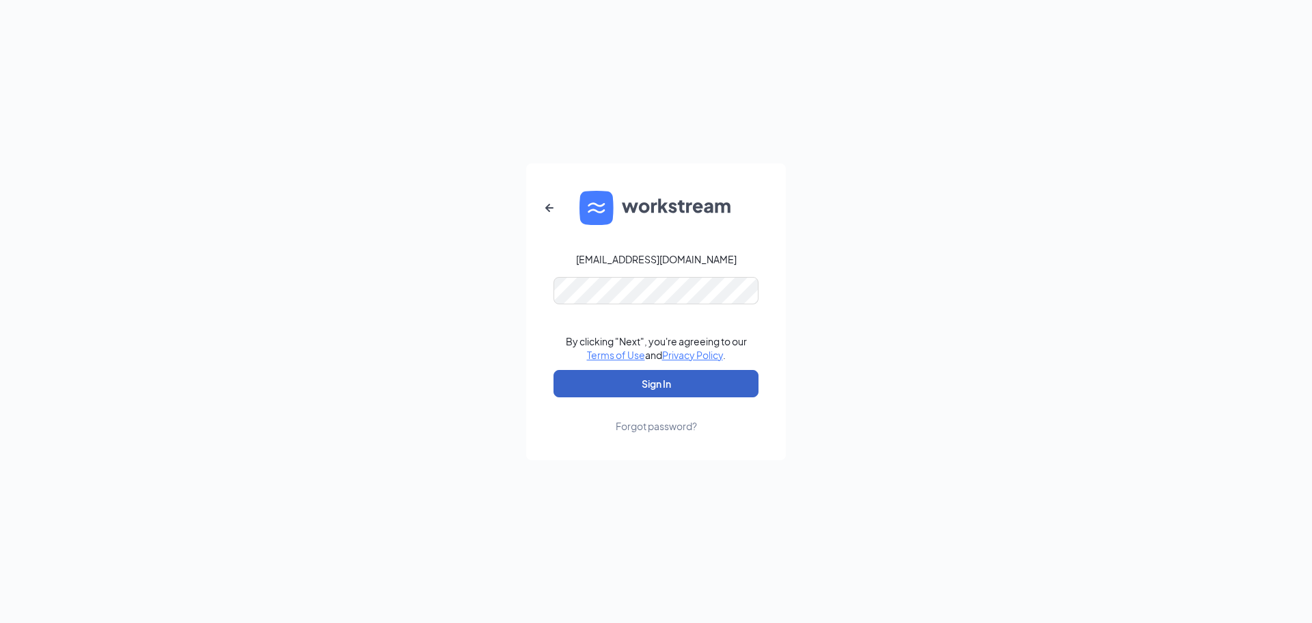 This screenshot has height=623, width=1312. What do you see at coordinates (656, 426) in the screenshot?
I see `div: Forgot password?` at bounding box center [656, 426].